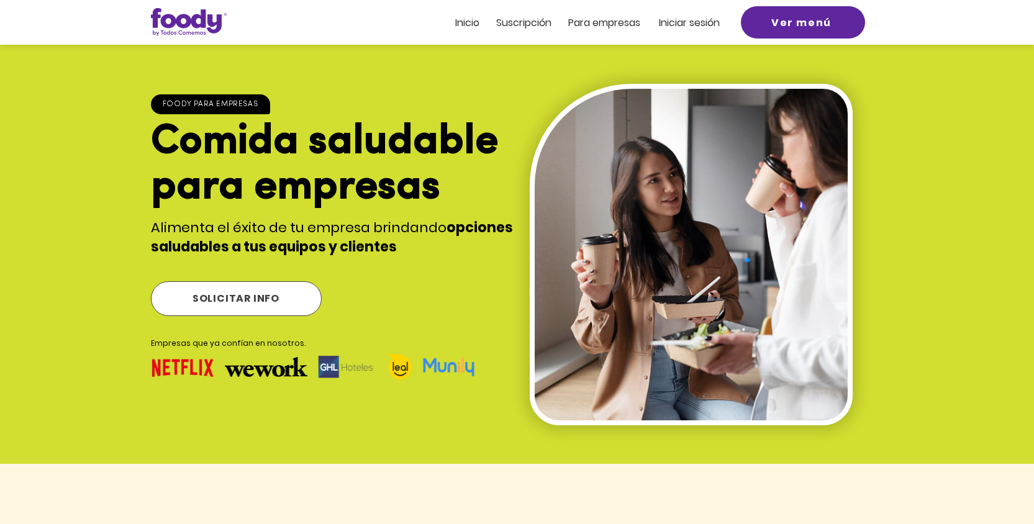 The width and height of the screenshot is (1034, 524). I want to click on span: ra empresas, so click(610, 22).